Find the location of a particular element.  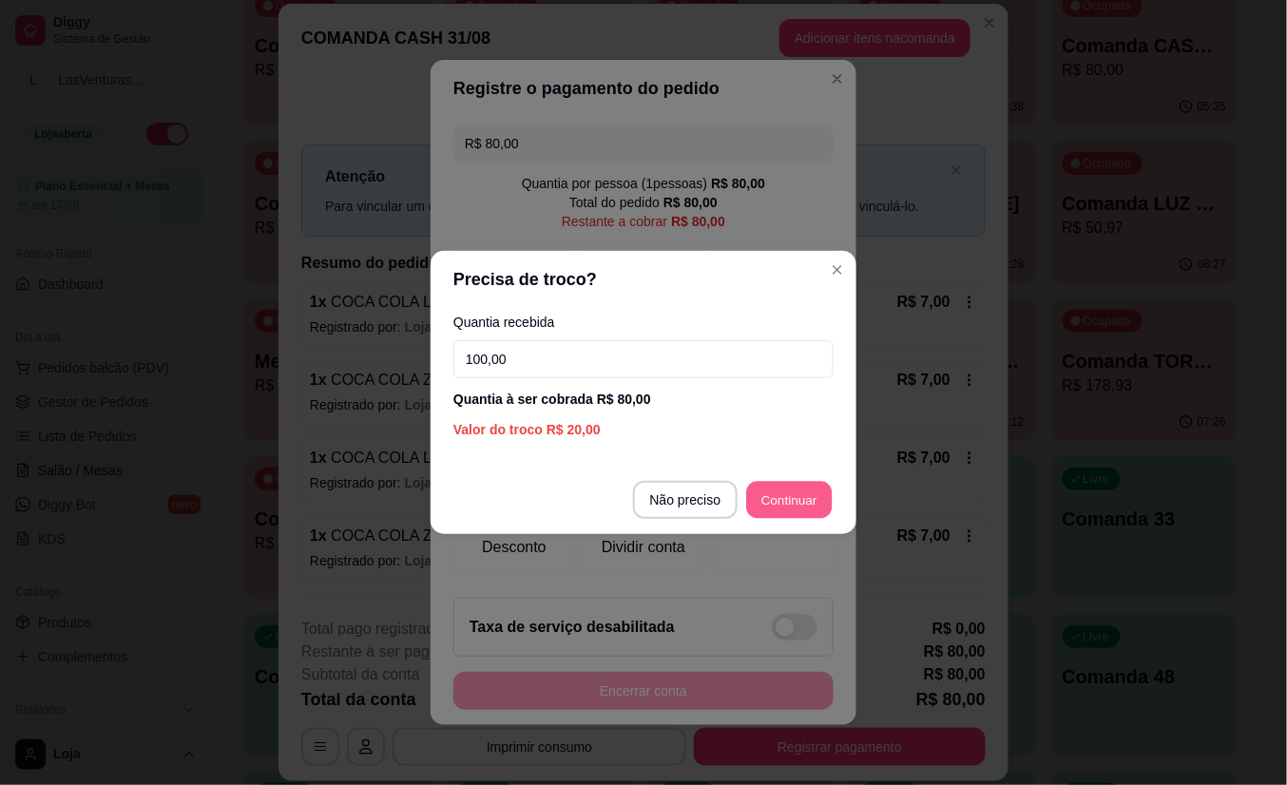

button: Close is located at coordinates (837, 270).